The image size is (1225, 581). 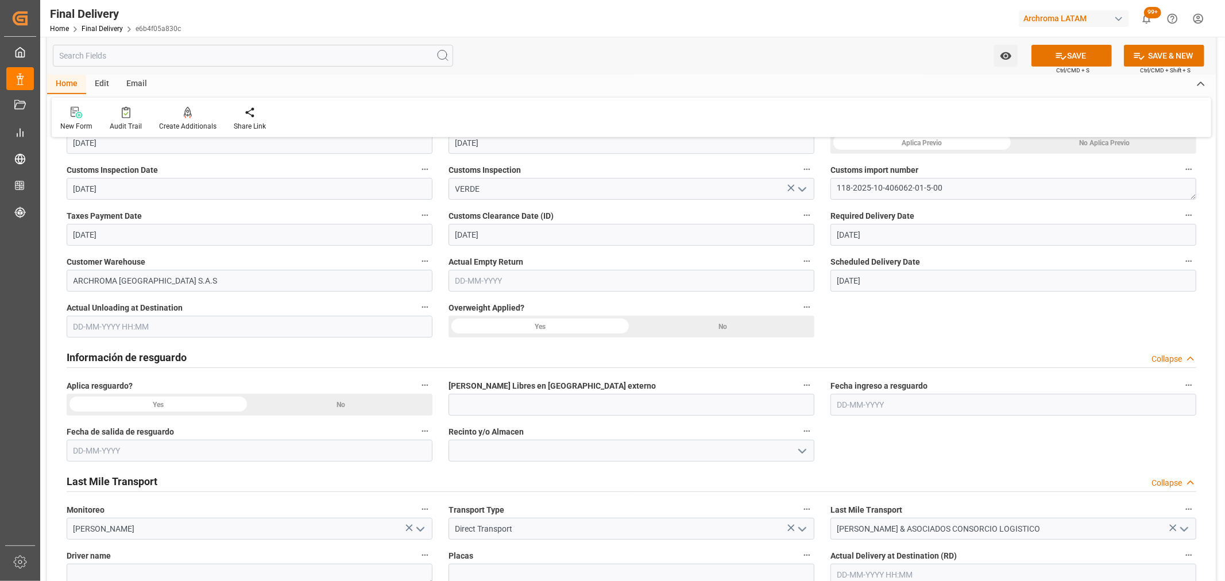 What do you see at coordinates (76, 126) in the screenshot?
I see `div: New Form` at bounding box center [76, 126].